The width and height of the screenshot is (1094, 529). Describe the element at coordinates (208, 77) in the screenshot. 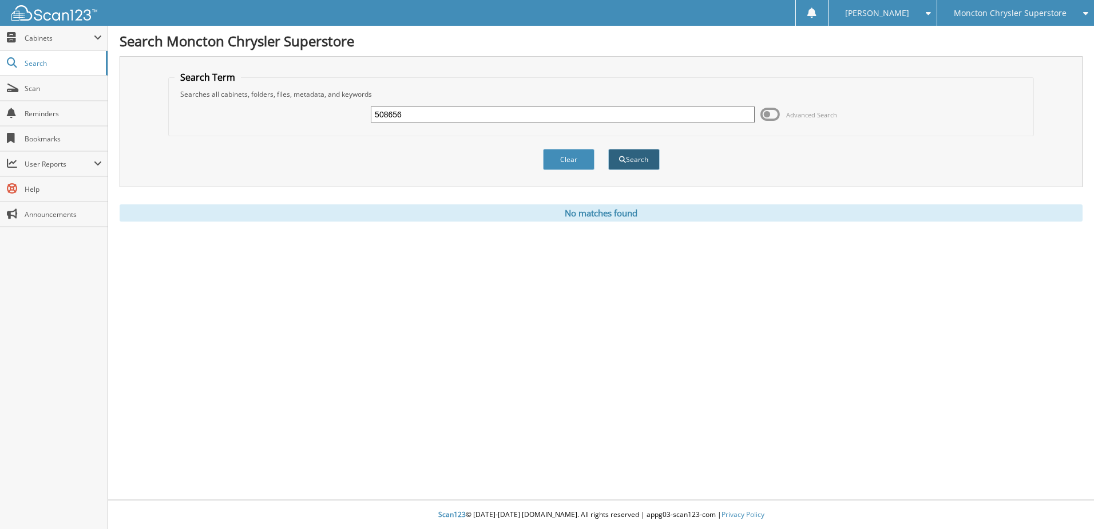

I see `legend: Search Term` at that location.